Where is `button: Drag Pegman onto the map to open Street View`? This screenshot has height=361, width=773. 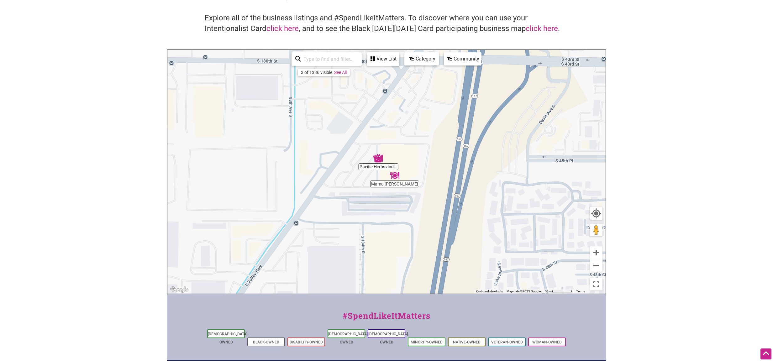 button: Drag Pegman onto the map to open Street View is located at coordinates (596, 230).